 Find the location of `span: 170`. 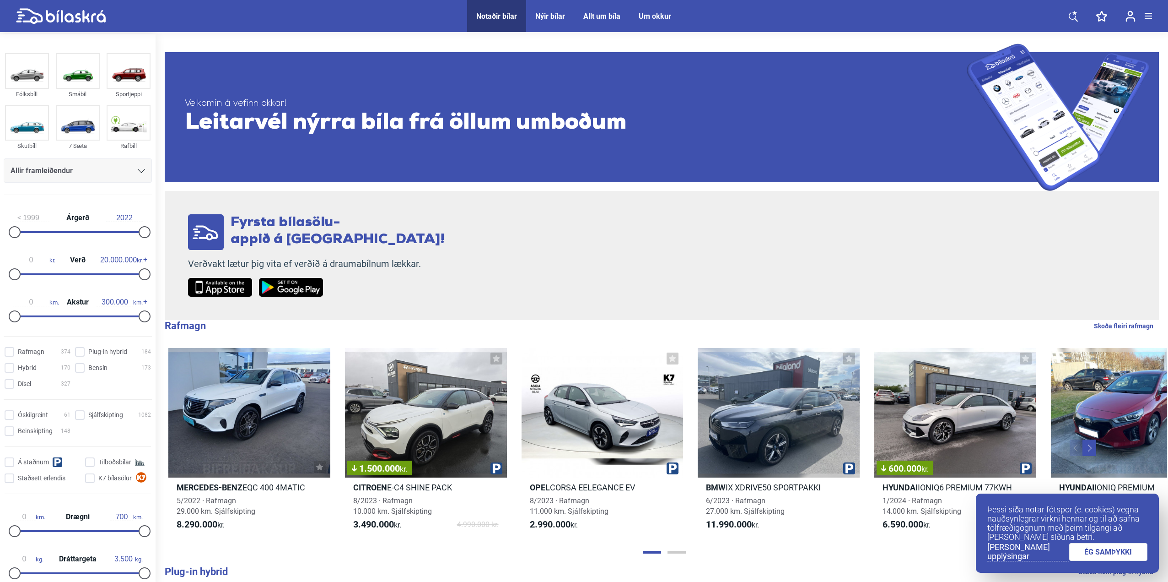

span: 170 is located at coordinates (65, 367).